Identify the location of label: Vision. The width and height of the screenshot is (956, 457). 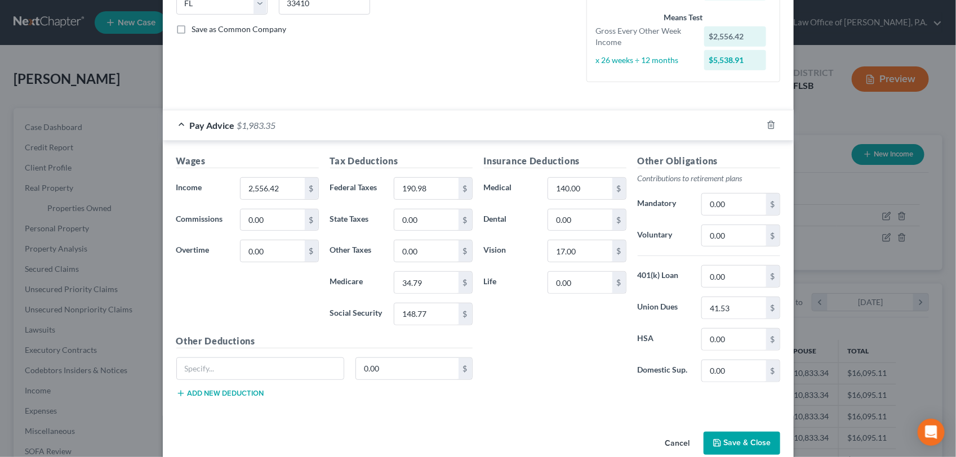
(510, 251).